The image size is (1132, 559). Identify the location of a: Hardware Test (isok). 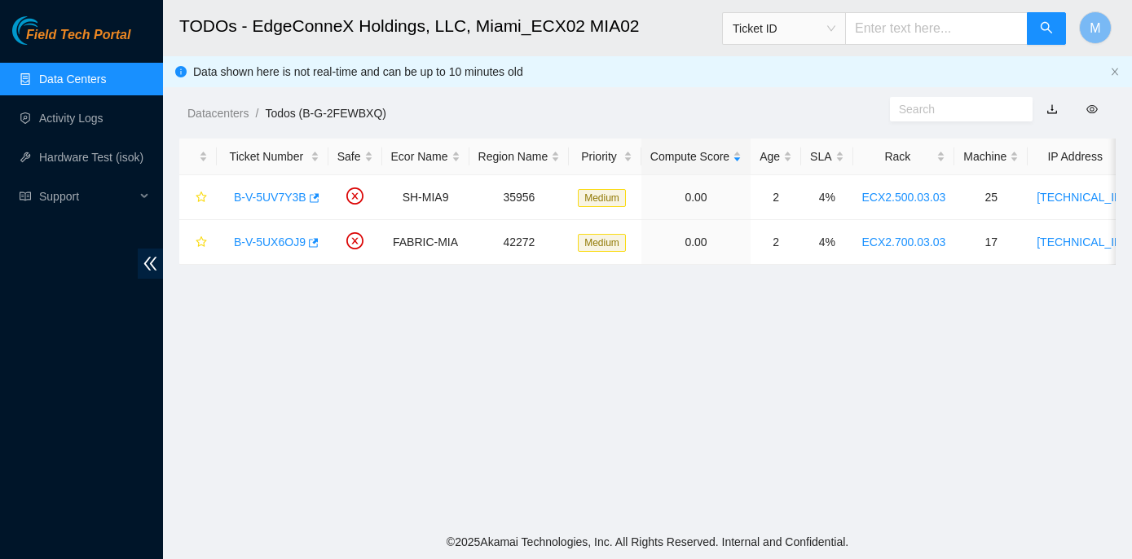
(91, 157).